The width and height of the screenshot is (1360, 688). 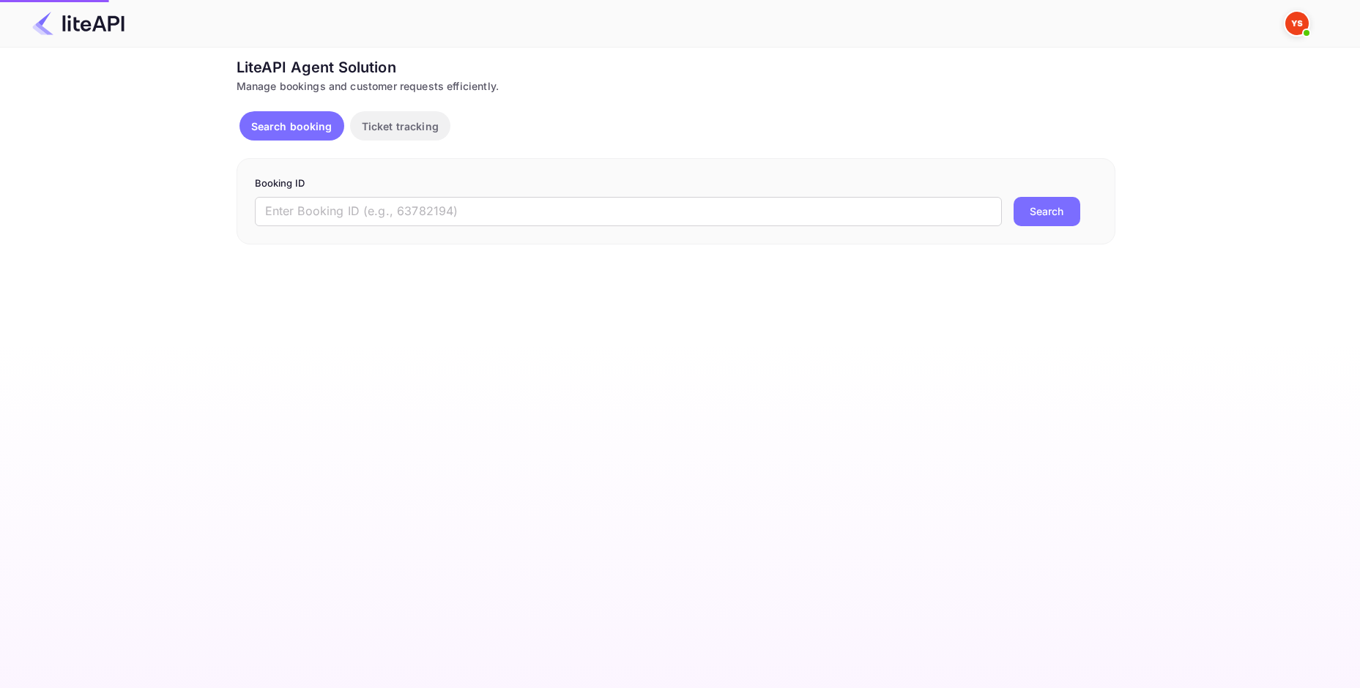 What do you see at coordinates (628, 212) in the screenshot?
I see `input: Enter Booking ID (e.g., 63782194)` at bounding box center [628, 212].